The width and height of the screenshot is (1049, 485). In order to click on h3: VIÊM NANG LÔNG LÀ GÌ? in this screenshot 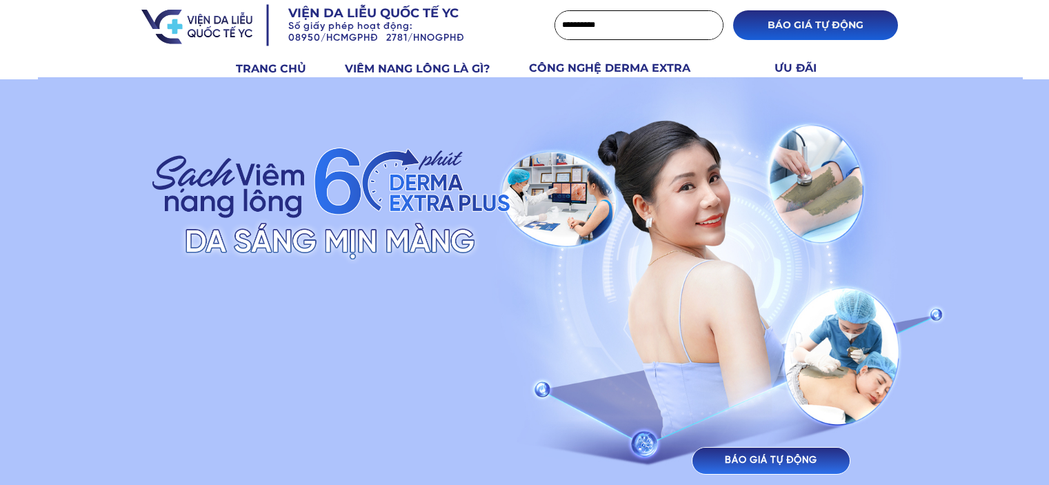, I will do `click(429, 69)`.